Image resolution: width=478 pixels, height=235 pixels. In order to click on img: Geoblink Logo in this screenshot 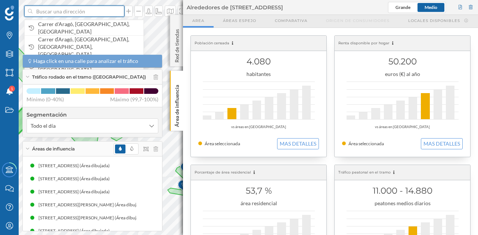, I will do `click(9, 13)`.